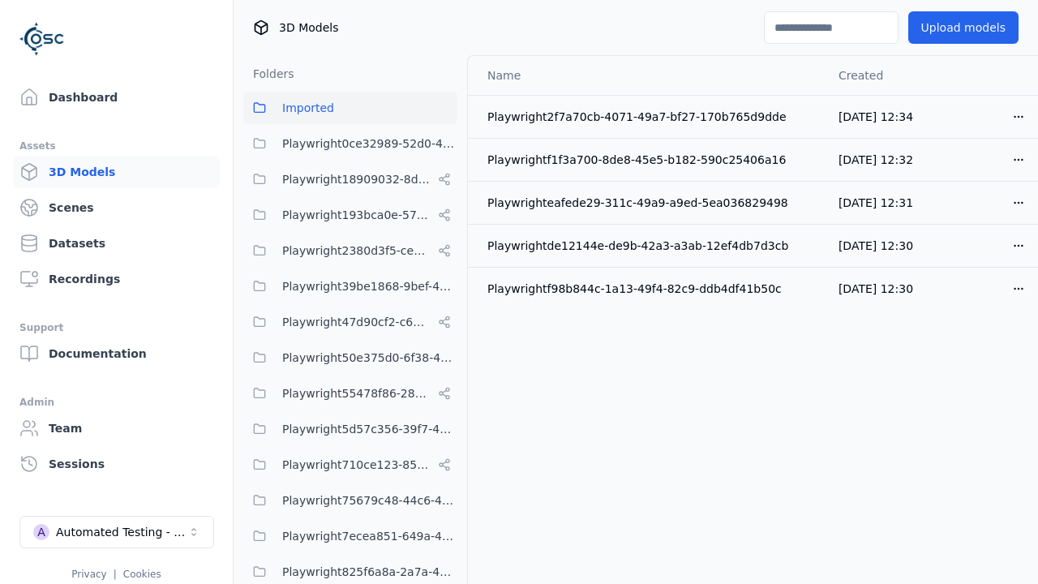  I want to click on img: Logo, so click(42, 39).